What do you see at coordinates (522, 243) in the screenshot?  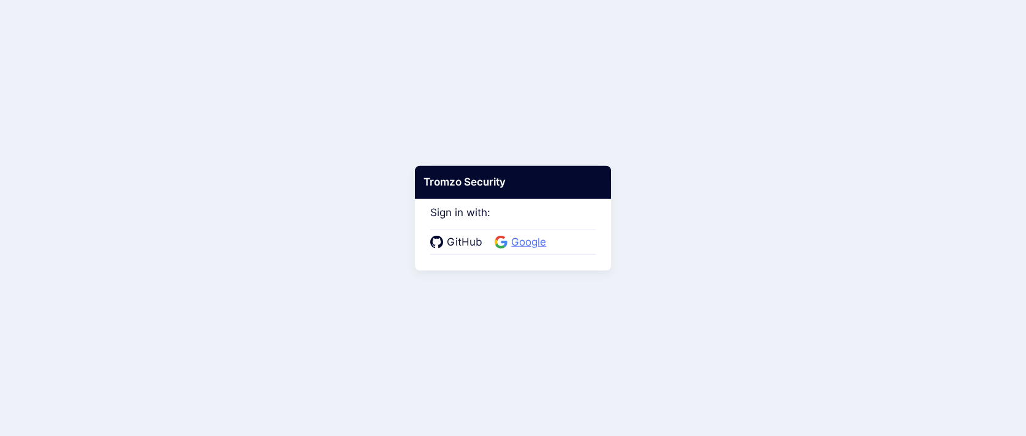 I see `a: Google` at bounding box center [522, 243].